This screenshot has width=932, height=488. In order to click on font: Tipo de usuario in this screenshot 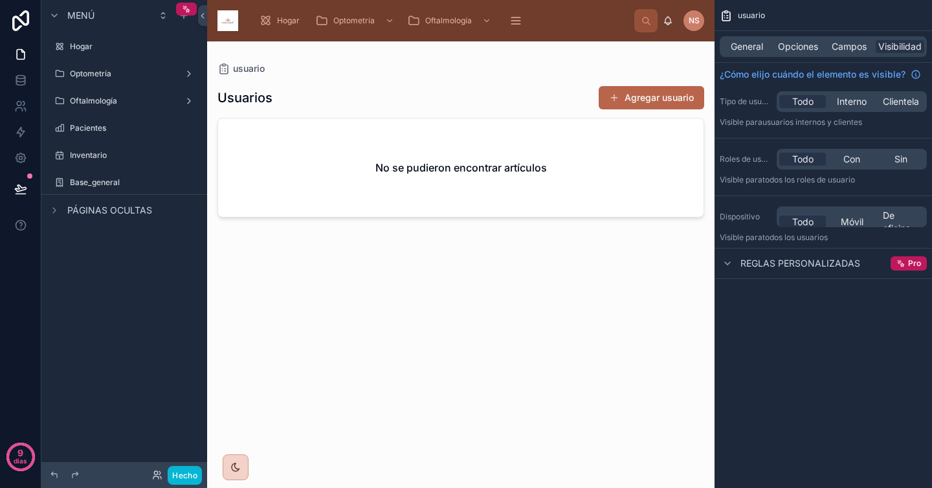, I will do `click(747, 101)`.